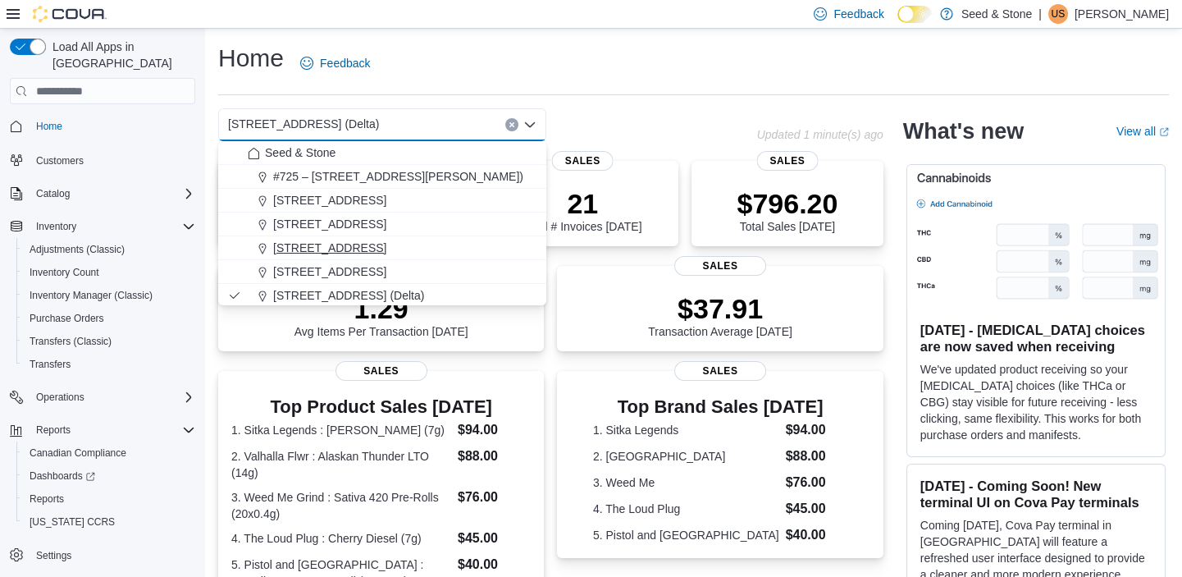  What do you see at coordinates (47, 499) in the screenshot?
I see `a: Reports` at bounding box center [47, 499].